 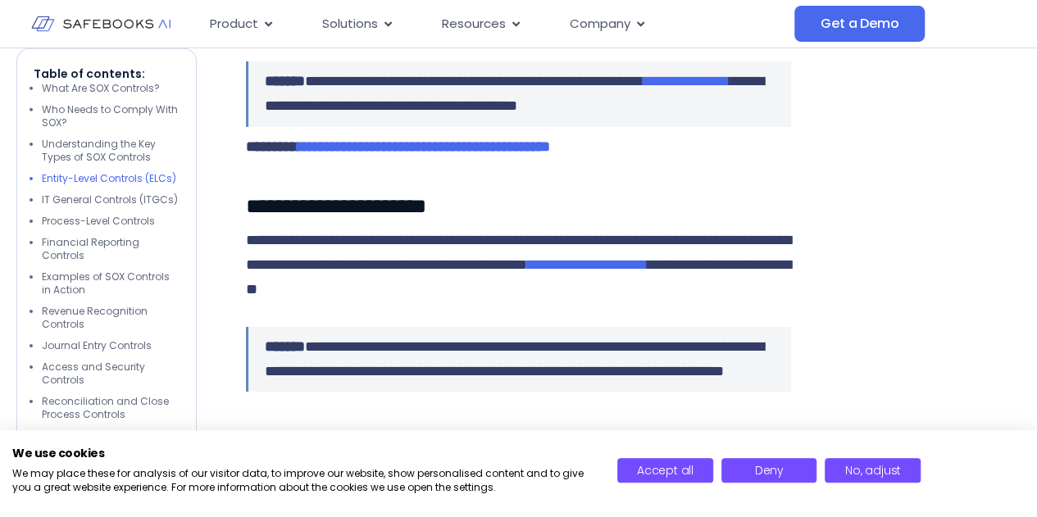 I want to click on nav: Menu, so click(x=495, y=24).